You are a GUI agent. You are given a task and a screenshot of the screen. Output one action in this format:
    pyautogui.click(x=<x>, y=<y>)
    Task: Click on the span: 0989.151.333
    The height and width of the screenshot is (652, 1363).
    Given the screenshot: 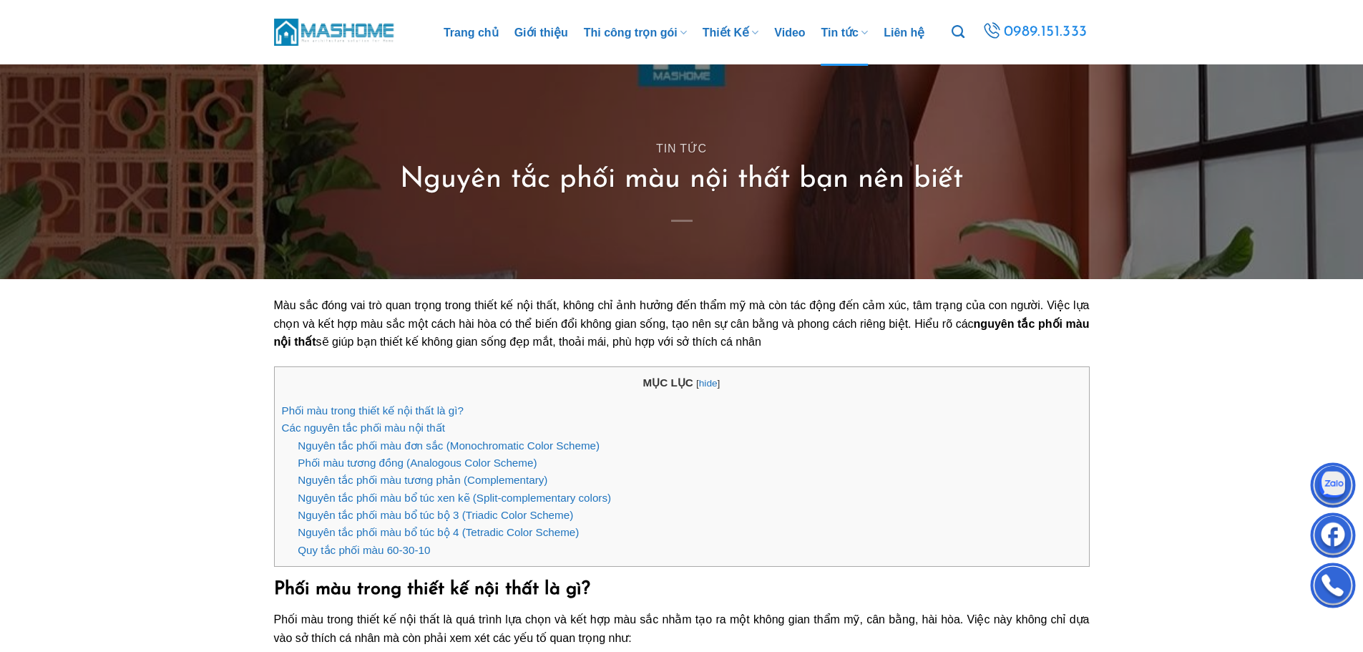 What is the action you would take?
    pyautogui.click(x=1046, y=31)
    